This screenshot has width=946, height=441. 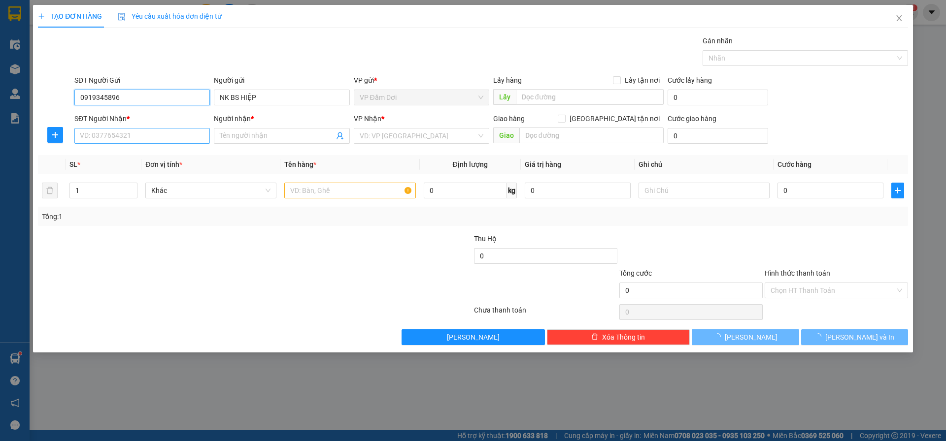 I want to click on span: Đơn vị tính, so click(x=164, y=165).